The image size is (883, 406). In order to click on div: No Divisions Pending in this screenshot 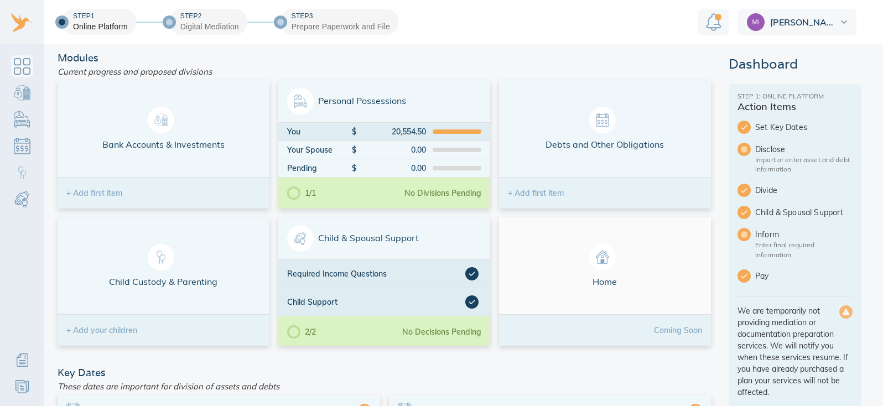, I will do `click(443, 193)`.